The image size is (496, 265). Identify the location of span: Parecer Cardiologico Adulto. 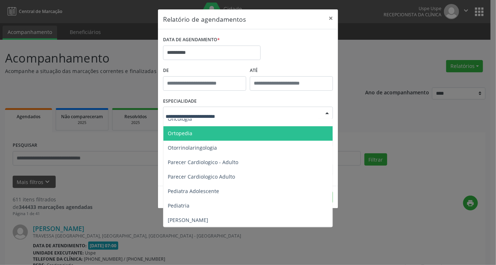
(201, 176).